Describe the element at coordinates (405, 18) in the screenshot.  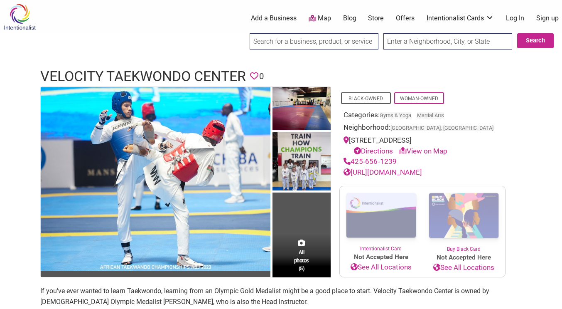
I see `a: Offers` at that location.